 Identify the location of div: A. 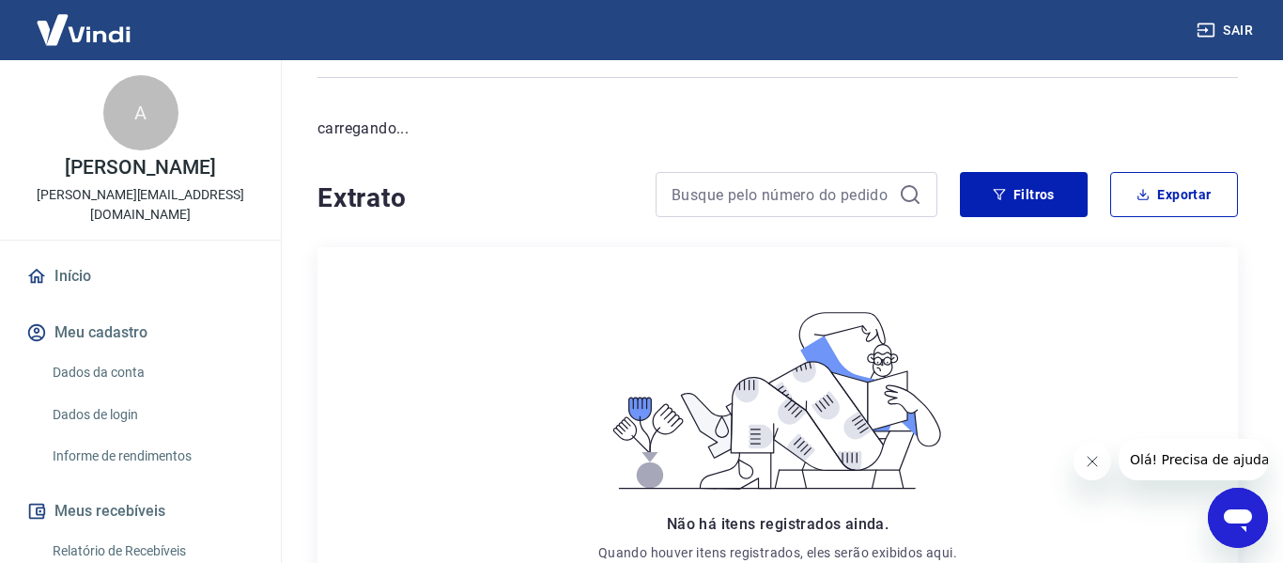
(141, 113).